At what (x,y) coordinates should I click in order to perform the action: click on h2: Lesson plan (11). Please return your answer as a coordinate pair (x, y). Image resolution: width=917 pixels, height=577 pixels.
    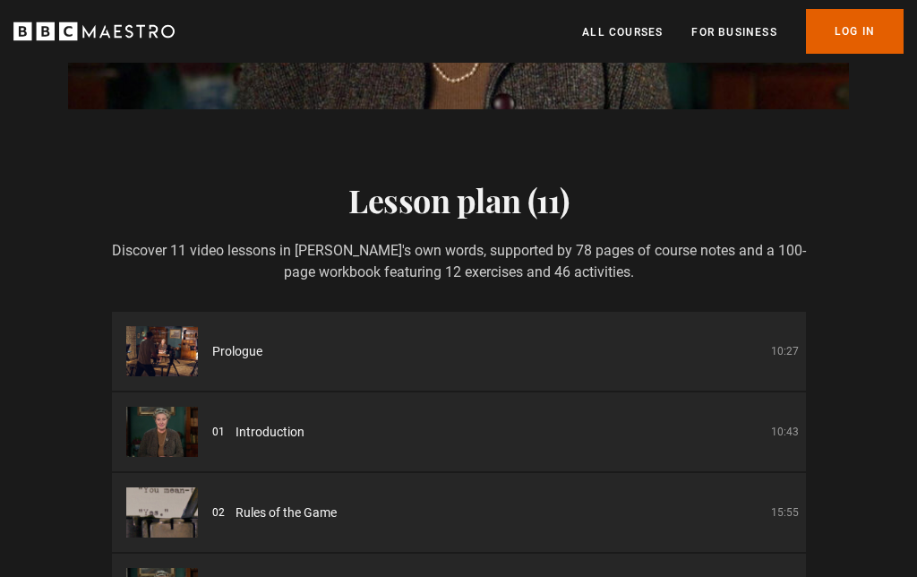
    Looking at the image, I should click on (459, 200).